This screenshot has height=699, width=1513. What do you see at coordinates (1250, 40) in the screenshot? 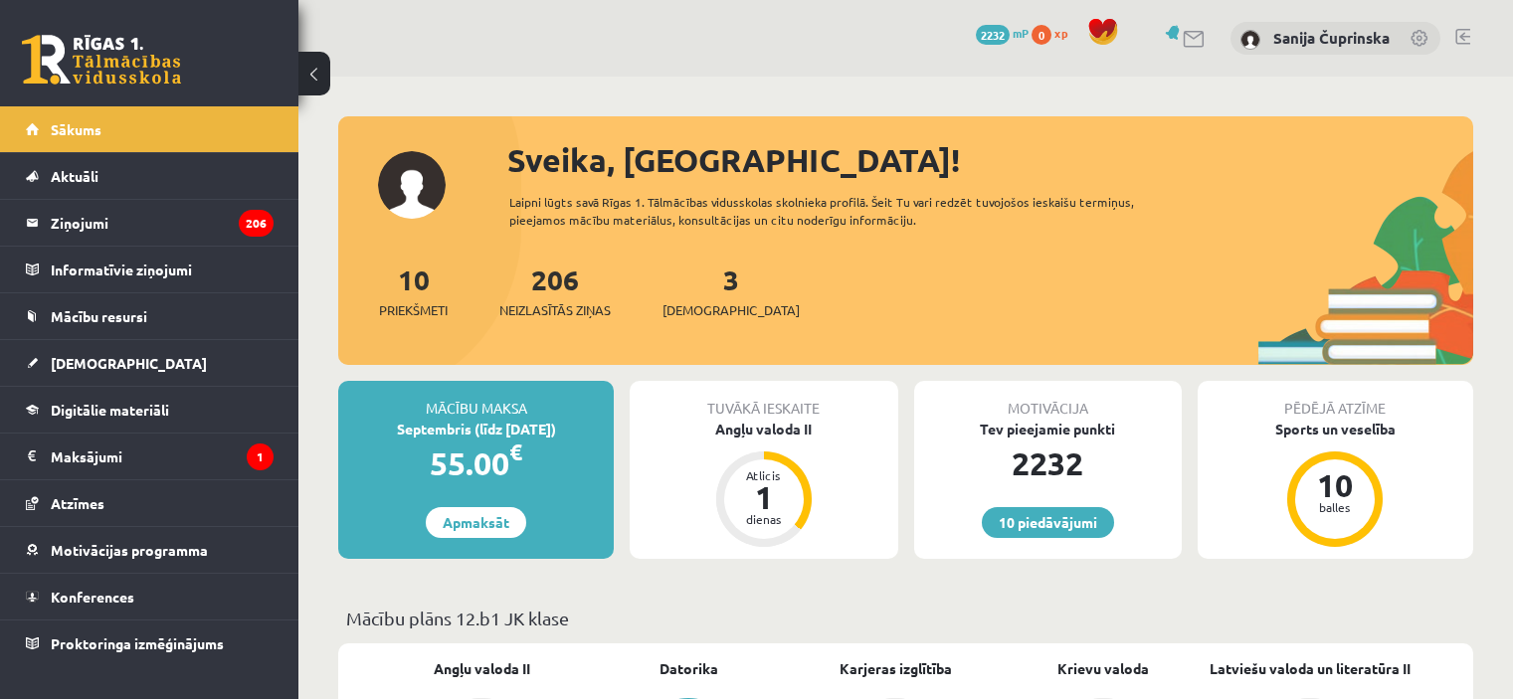
I see `img: Sanija Čuprinska` at bounding box center [1250, 40].